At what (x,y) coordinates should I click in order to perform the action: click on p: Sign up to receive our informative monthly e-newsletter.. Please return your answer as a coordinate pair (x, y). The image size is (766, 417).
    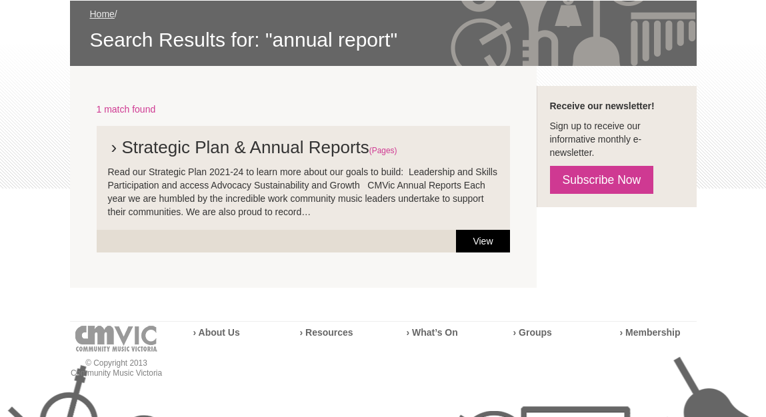
    Looking at the image, I should click on (617, 139).